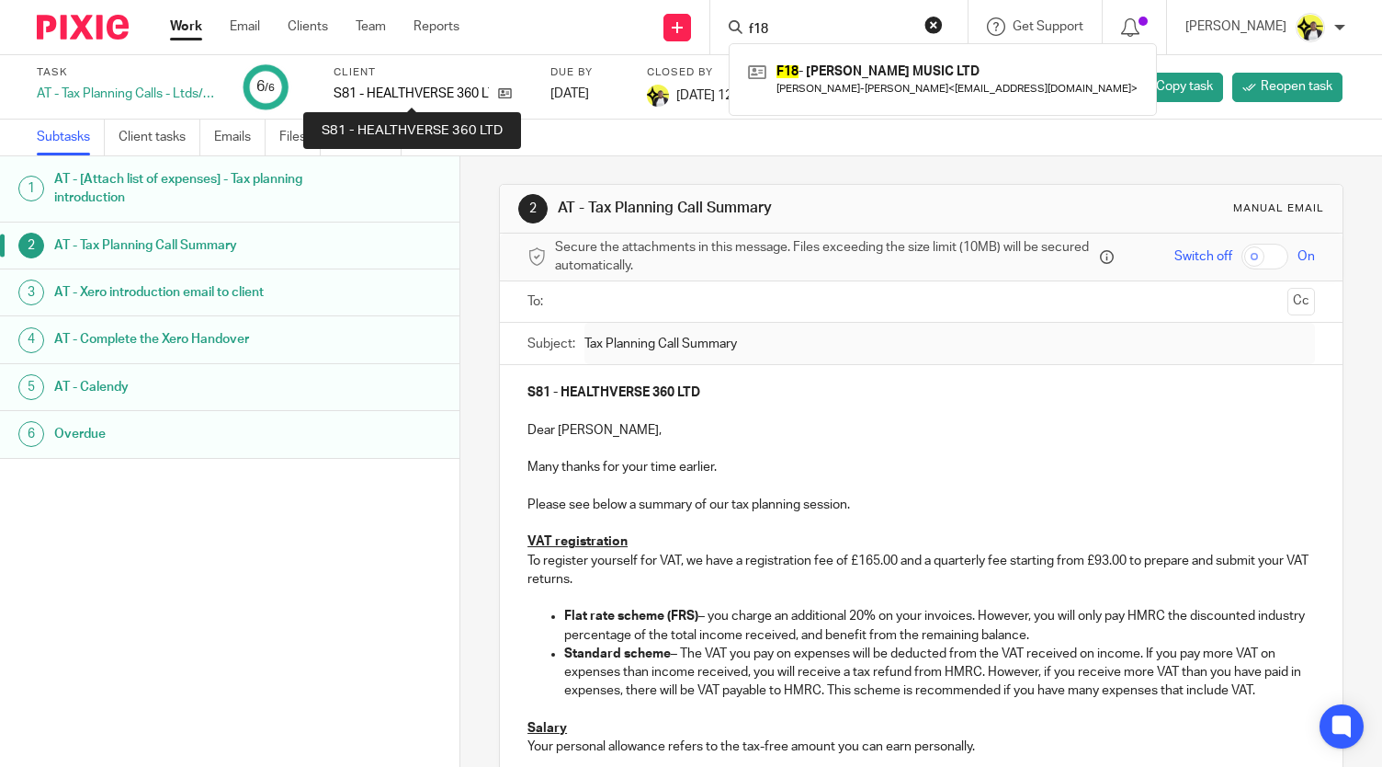 The height and width of the screenshot is (767, 1382). What do you see at coordinates (31, 188) in the screenshot?
I see `div: 1` at bounding box center [31, 188].